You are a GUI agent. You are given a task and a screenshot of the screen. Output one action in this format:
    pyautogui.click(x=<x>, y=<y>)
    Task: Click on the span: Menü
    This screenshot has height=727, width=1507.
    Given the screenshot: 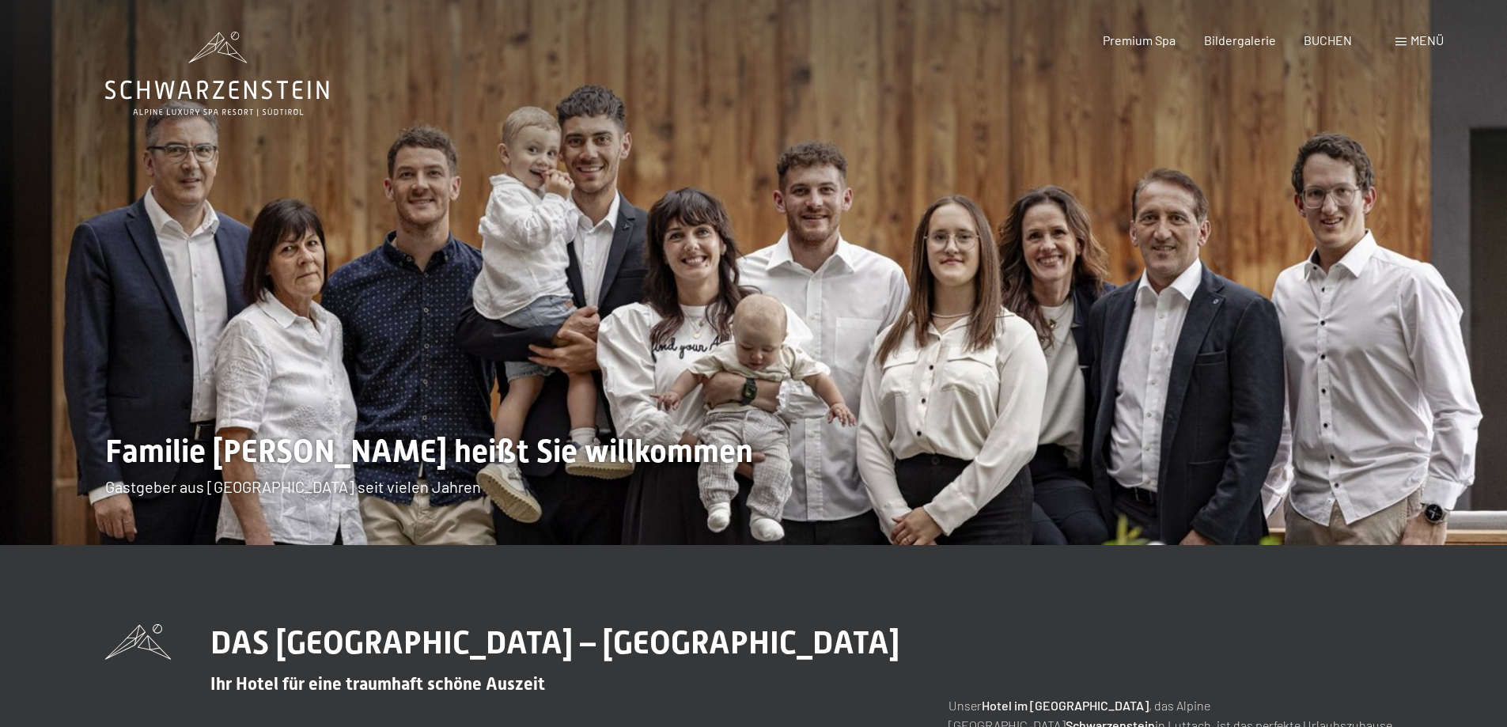 What is the action you would take?
    pyautogui.click(x=1427, y=40)
    